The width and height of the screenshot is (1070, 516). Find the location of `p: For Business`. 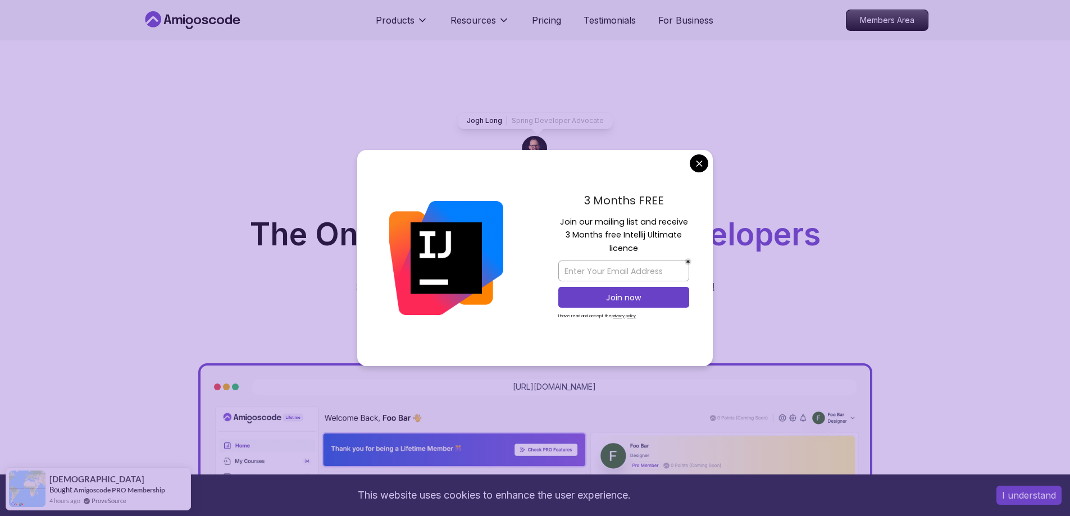

p: For Business is located at coordinates (686, 20).